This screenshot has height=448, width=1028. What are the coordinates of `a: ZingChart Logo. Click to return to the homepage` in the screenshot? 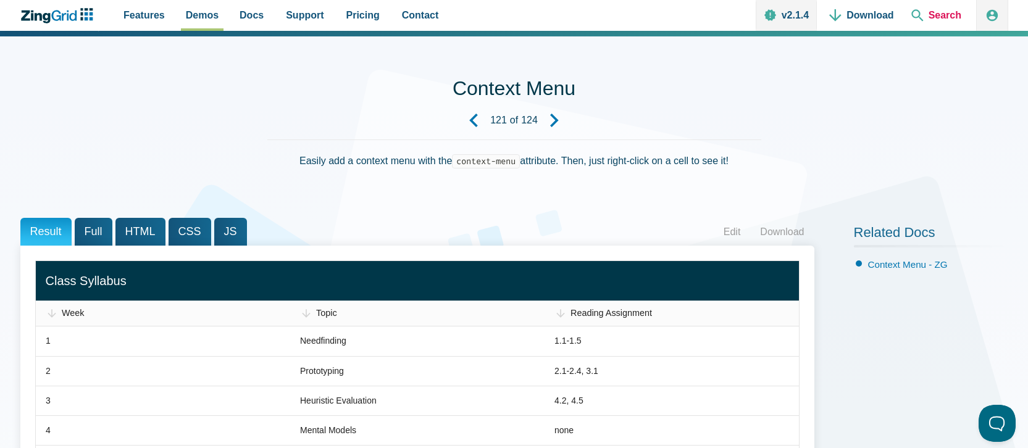 It's located at (59, 15).